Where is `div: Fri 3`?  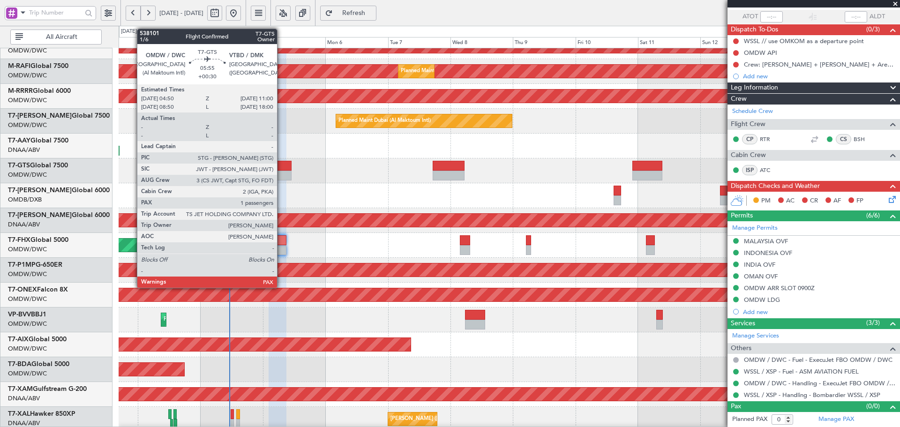 div: Fri 3 is located at coordinates (169, 43).